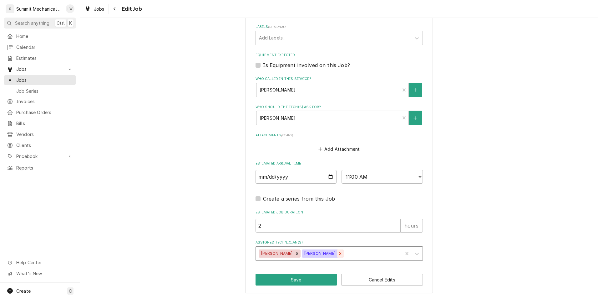  Describe the element at coordinates (40, 273) in the screenshot. I see `a: Go to What's New` at that location.